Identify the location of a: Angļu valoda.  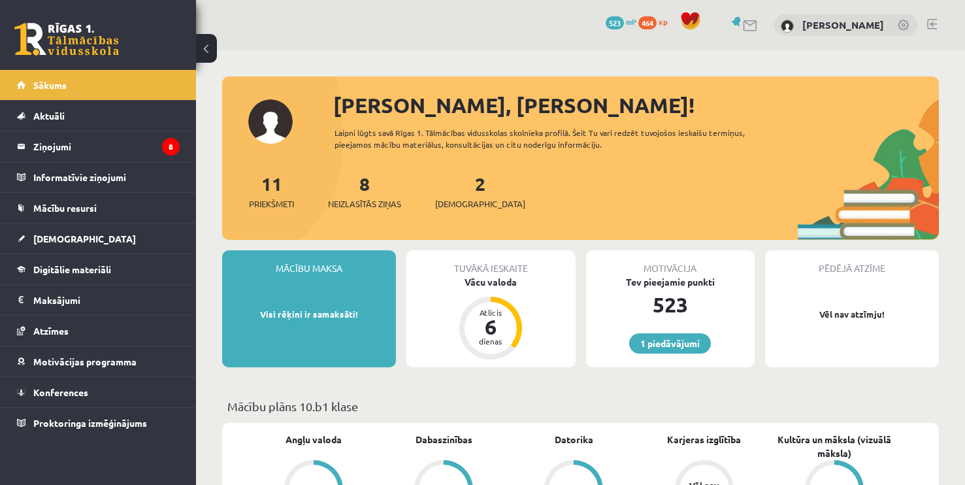
(314, 439).